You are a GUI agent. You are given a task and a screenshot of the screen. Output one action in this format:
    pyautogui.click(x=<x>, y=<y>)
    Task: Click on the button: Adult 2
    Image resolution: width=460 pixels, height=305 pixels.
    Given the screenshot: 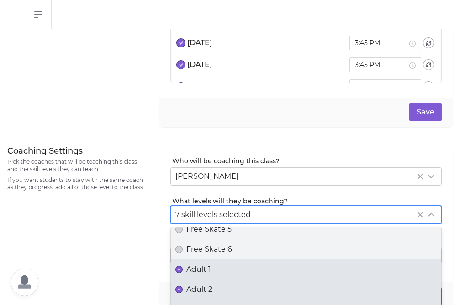 What is the action you would take?
    pyautogui.click(x=179, y=290)
    